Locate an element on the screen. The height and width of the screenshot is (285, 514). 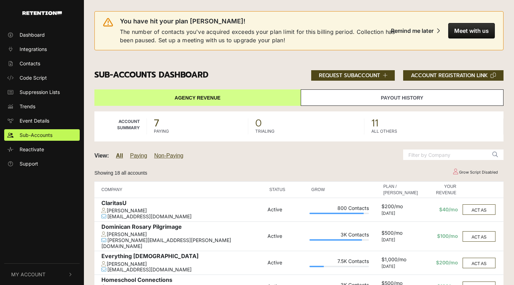
a: Non-Paying is located at coordinates (169, 156).